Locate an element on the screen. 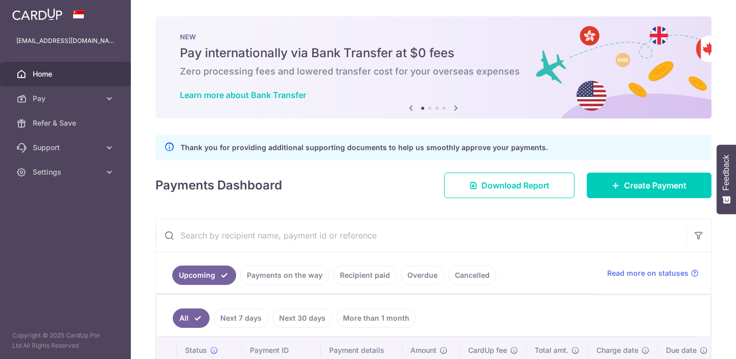  a: Payments on the way is located at coordinates (285, 275).